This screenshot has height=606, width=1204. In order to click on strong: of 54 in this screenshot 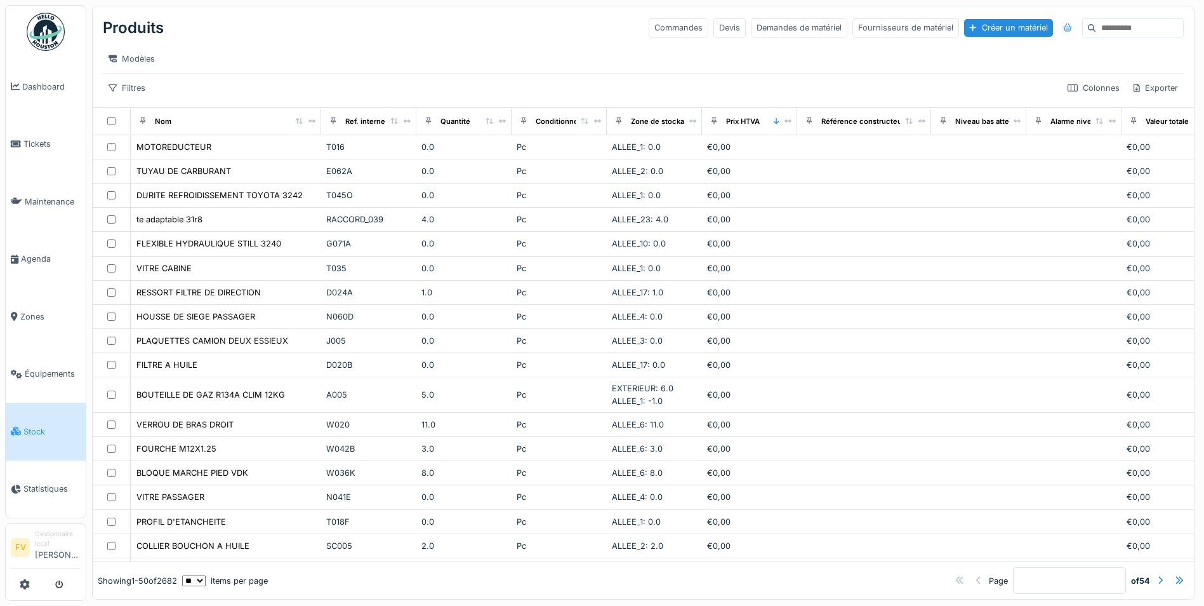, I will do `click(1141, 580)`.